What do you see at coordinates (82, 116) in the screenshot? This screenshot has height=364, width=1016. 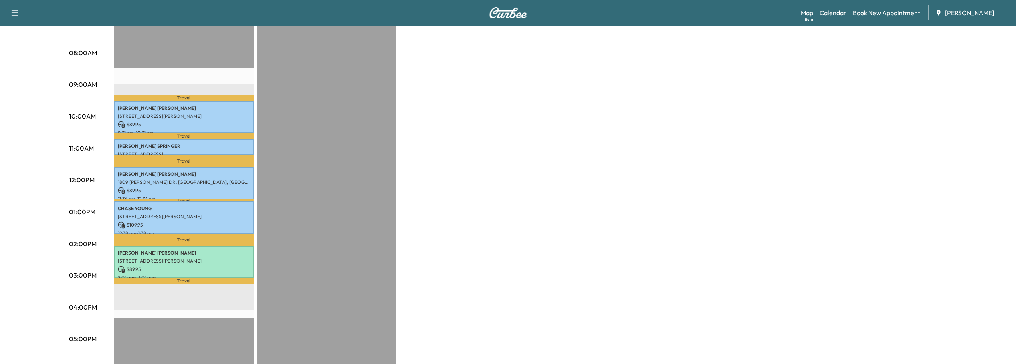 I see `p: 10:00AM` at bounding box center [82, 116].